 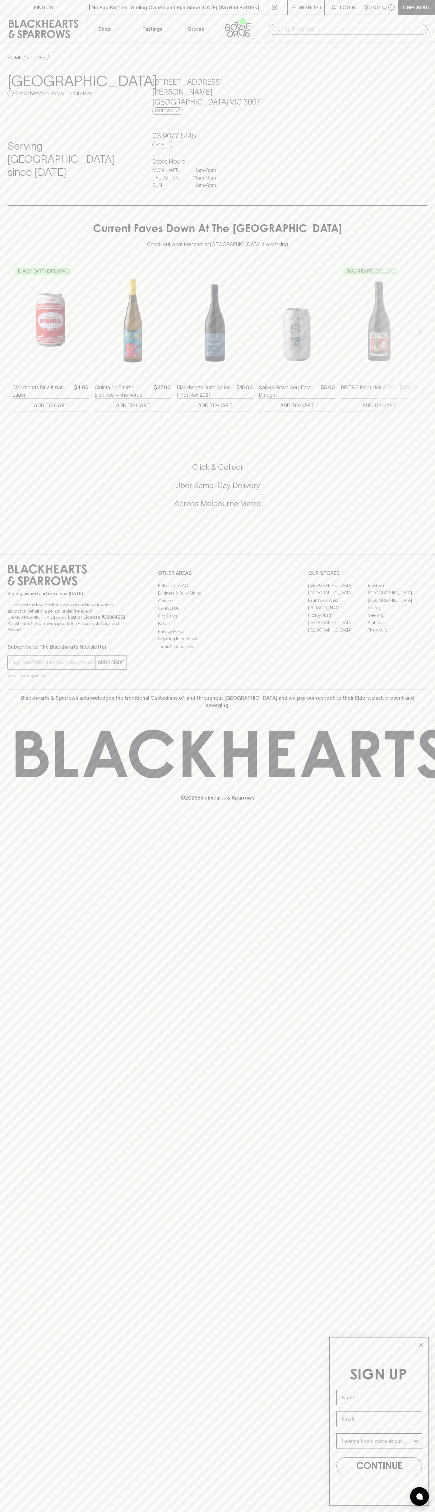 I want to click on a: STORES, so click(x=36, y=58).